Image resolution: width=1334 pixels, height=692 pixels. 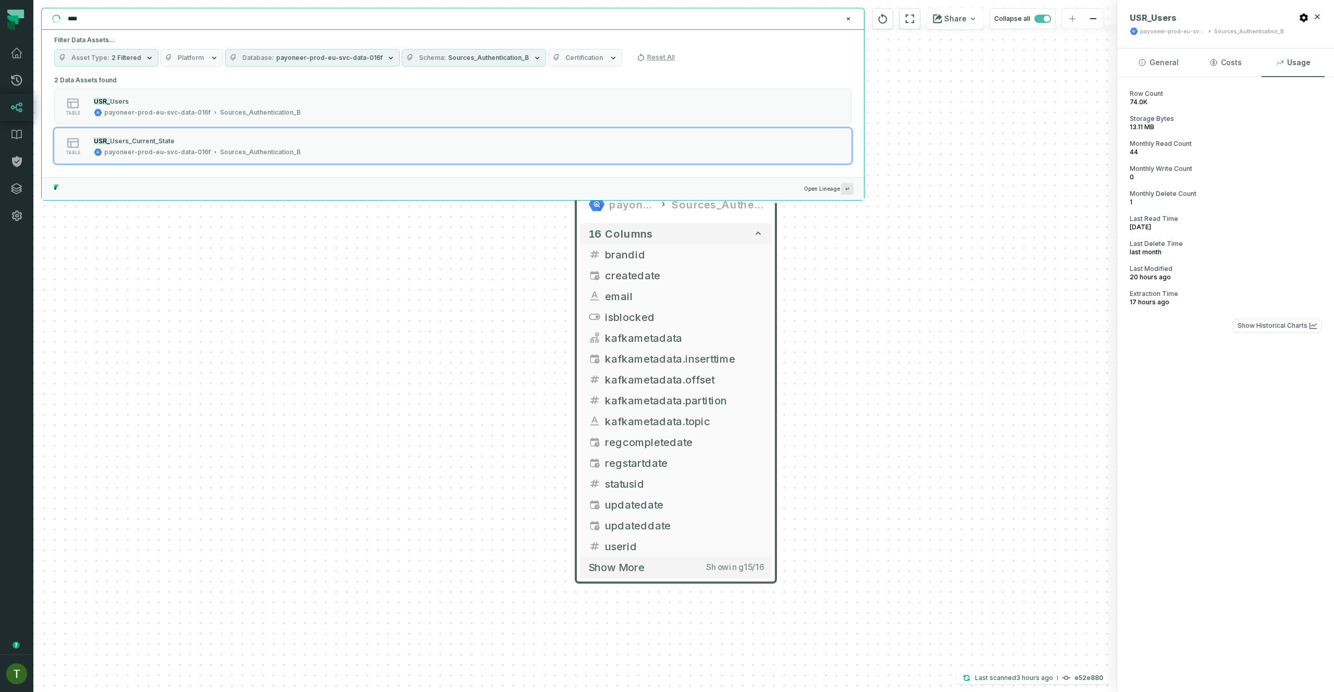 What do you see at coordinates (684, 484) in the screenshot?
I see `span: statusid` at bounding box center [684, 484].